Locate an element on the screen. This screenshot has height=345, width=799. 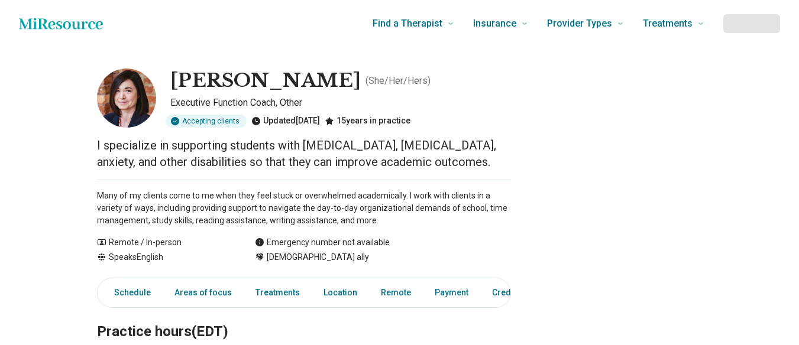
a: Payment is located at coordinates (451, 293).